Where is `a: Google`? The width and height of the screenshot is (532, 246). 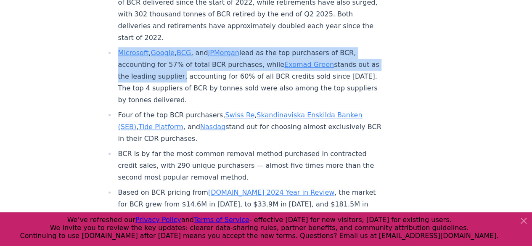
a: Google is located at coordinates (162, 53).